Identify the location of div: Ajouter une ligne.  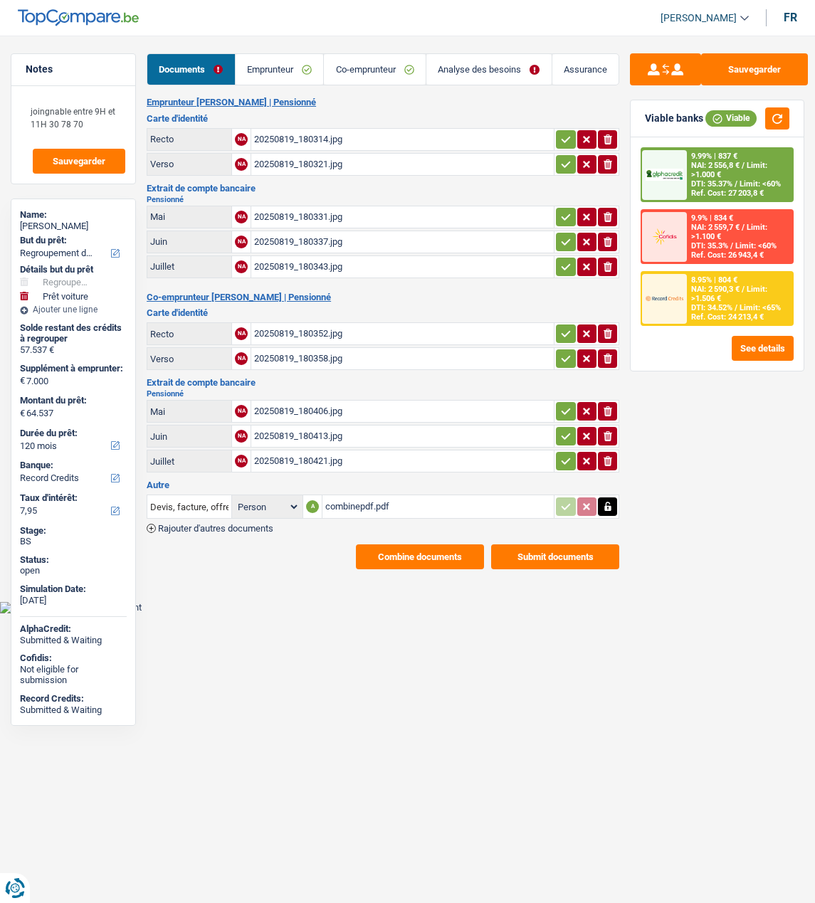
(73, 310).